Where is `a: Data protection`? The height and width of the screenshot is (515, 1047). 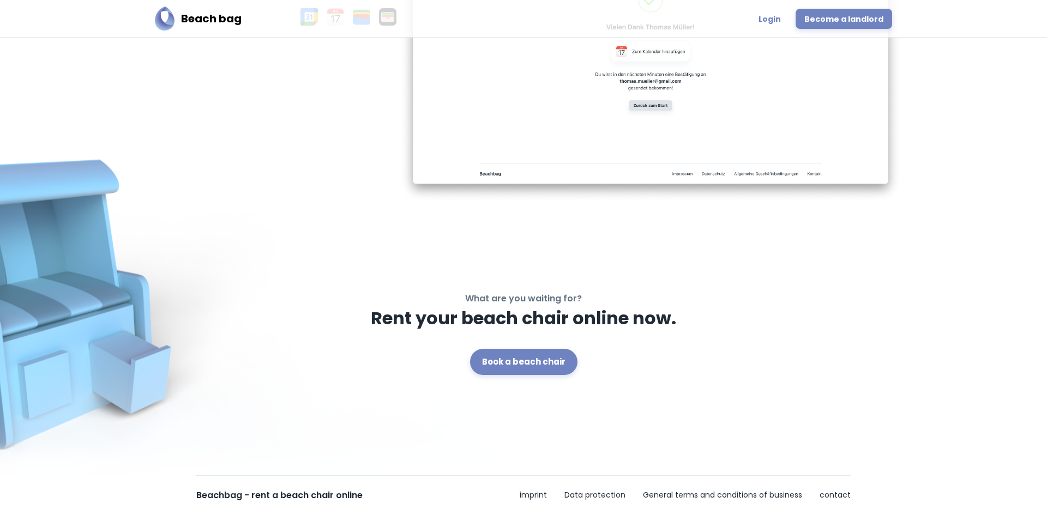 a: Data protection is located at coordinates (595, 495).